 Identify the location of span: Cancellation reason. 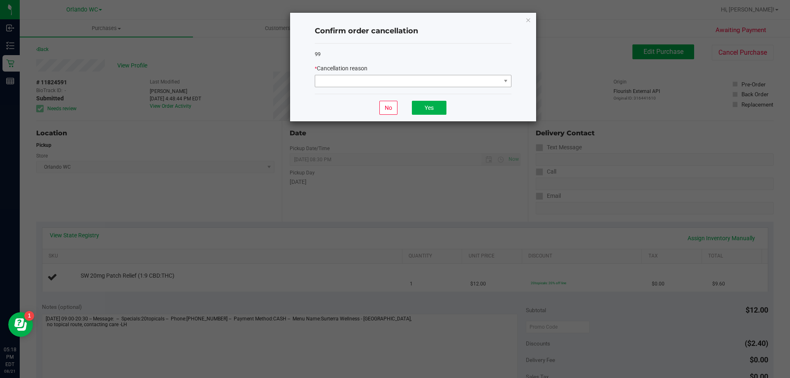
(342, 68).